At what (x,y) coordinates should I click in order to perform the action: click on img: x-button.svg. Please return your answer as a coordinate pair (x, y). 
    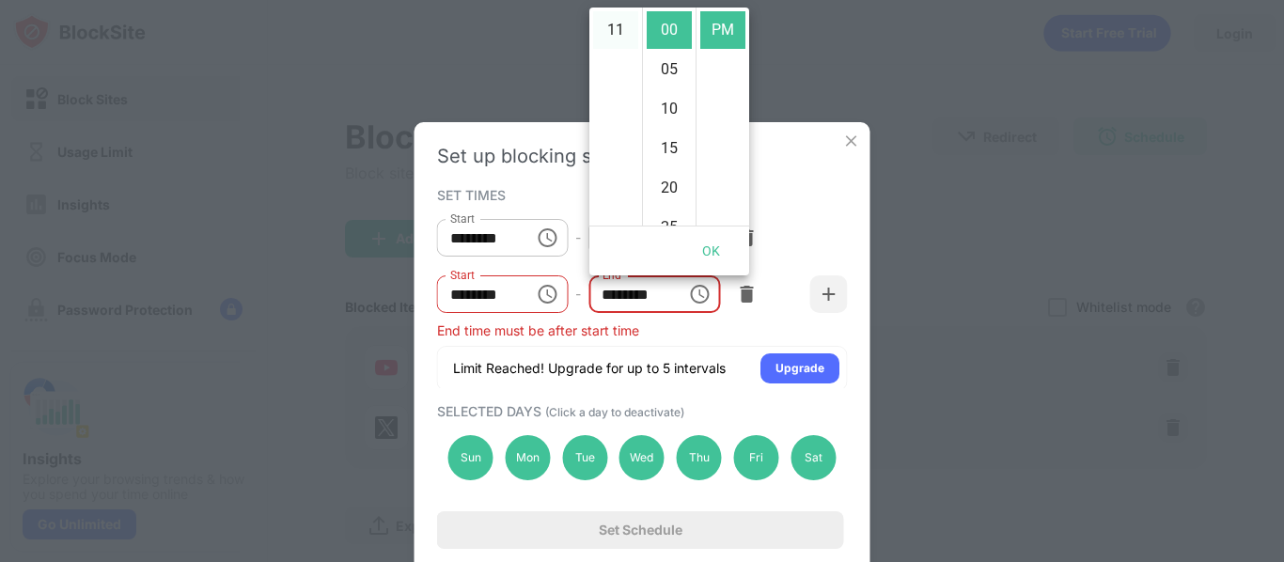
    Looking at the image, I should click on (851, 141).